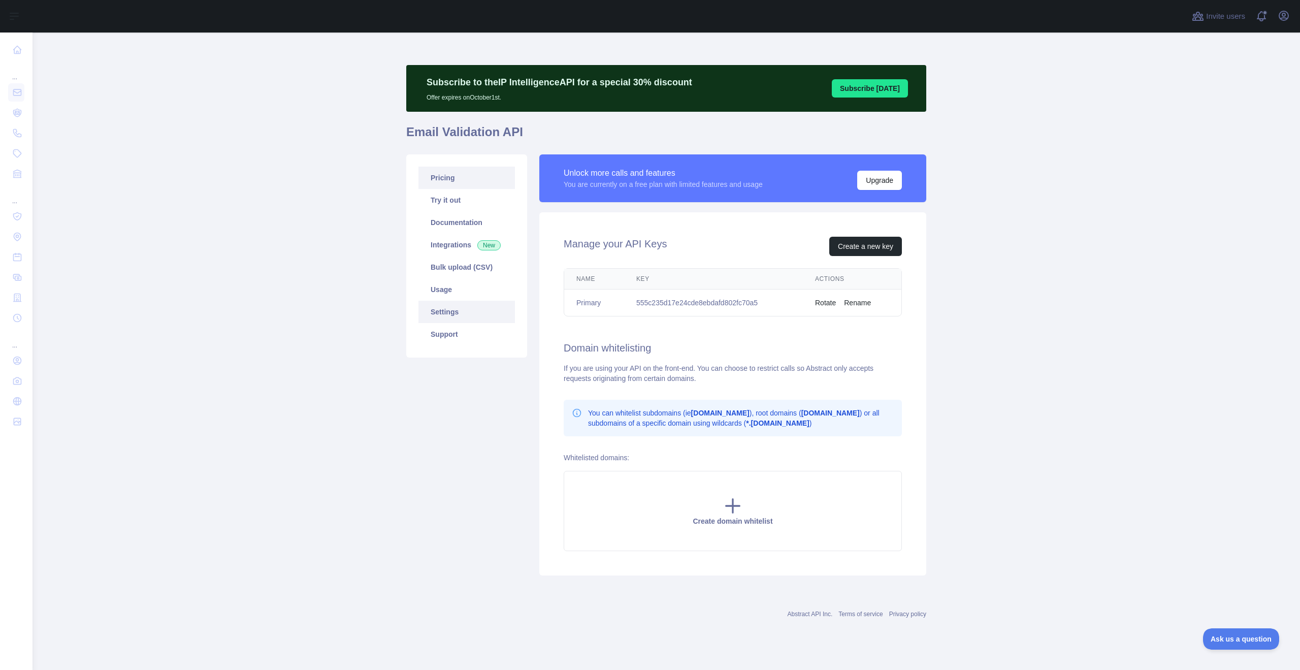 This screenshot has height=670, width=1300. Describe the element at coordinates (467, 289) in the screenshot. I see `a: Usage` at that location.